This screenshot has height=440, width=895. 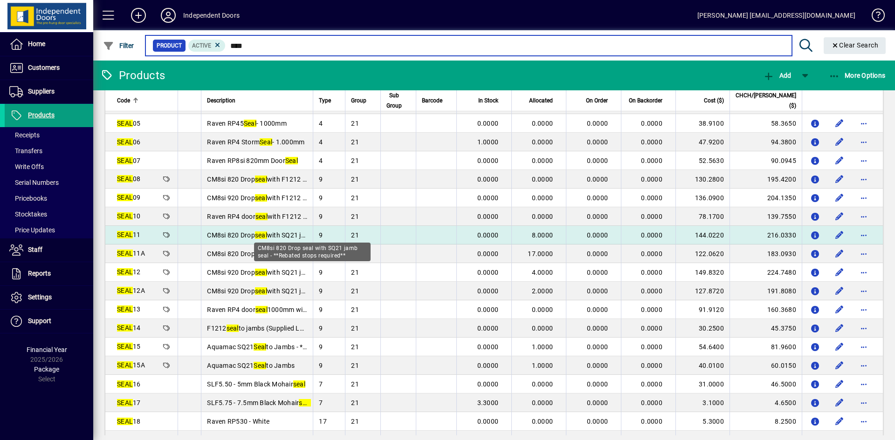 What do you see at coordinates (257, 101) in the screenshot?
I see `div: Description` at bounding box center [257, 101].